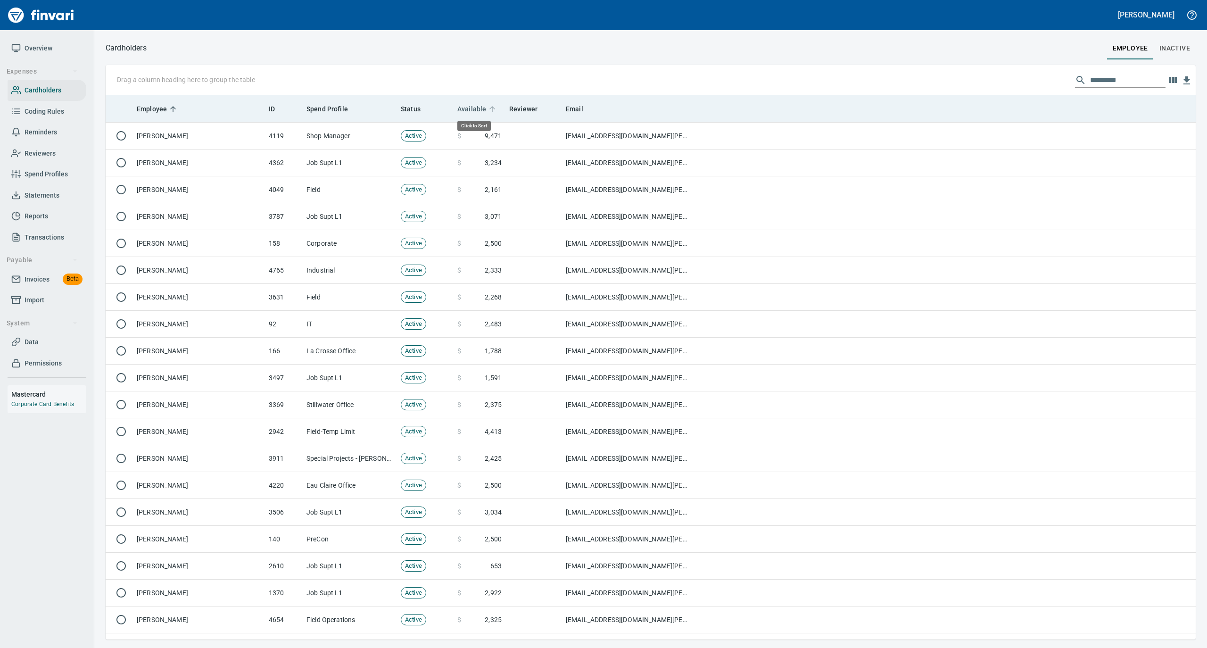  Describe the element at coordinates (47, 279) in the screenshot. I see `a: InvoicesBeta` at that location.